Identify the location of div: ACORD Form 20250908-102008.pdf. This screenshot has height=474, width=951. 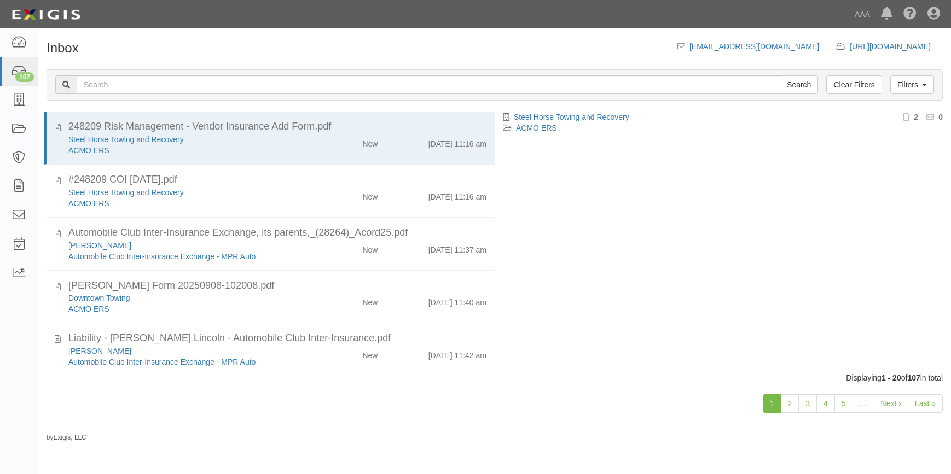
(277, 286).